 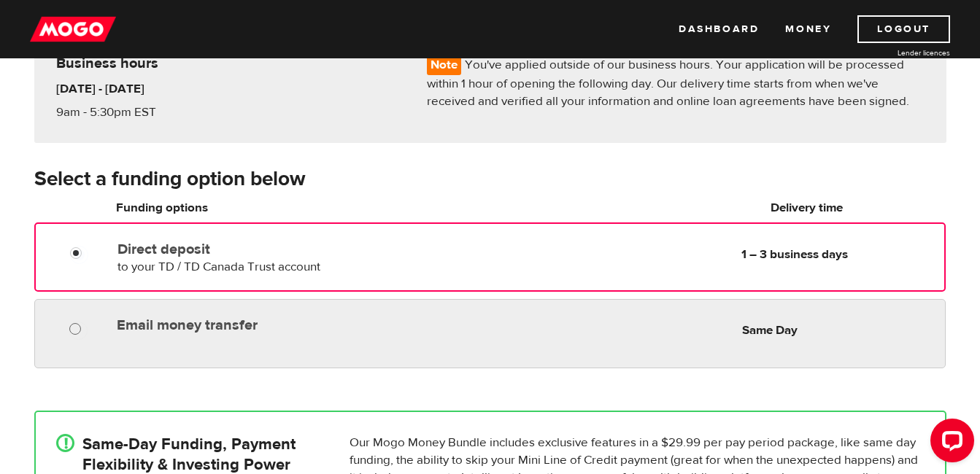 I want to click on p: You've applied outside of our business hours. Your application will be processed within 1 hour of..., so click(x=676, y=82).